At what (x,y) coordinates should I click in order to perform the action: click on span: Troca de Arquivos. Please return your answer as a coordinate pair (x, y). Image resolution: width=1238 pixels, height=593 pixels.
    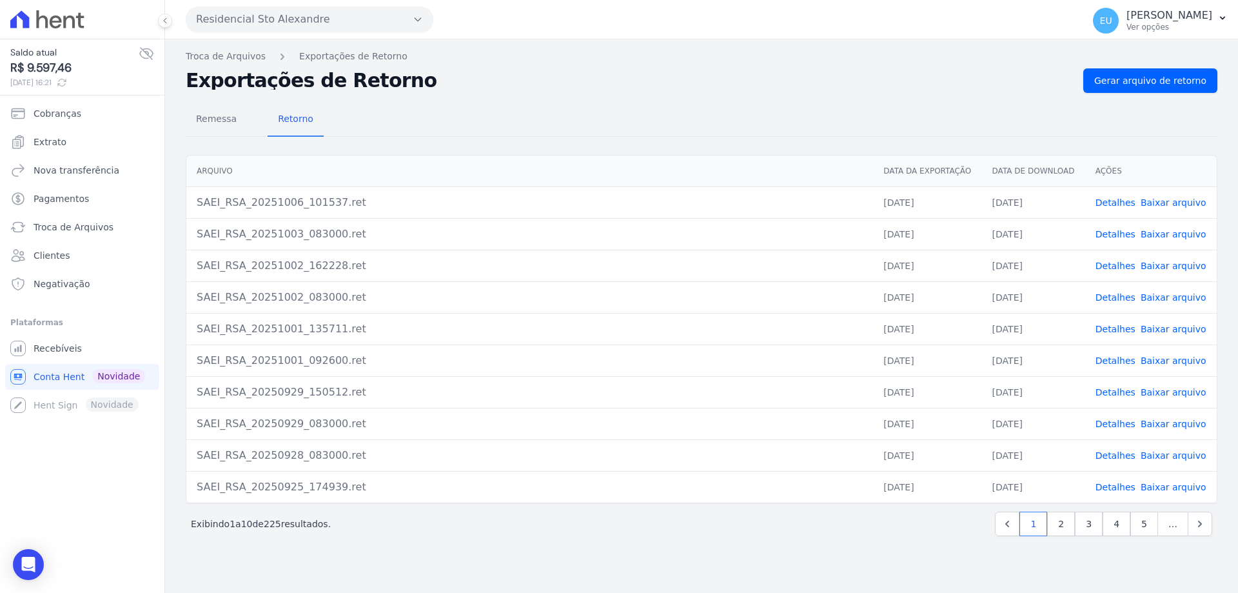
    Looking at the image, I should click on (74, 227).